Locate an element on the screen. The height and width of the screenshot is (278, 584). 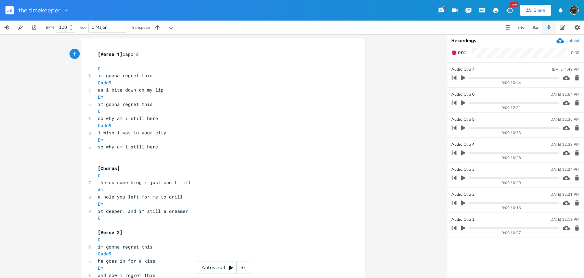
button: Rec is located at coordinates (459, 53).